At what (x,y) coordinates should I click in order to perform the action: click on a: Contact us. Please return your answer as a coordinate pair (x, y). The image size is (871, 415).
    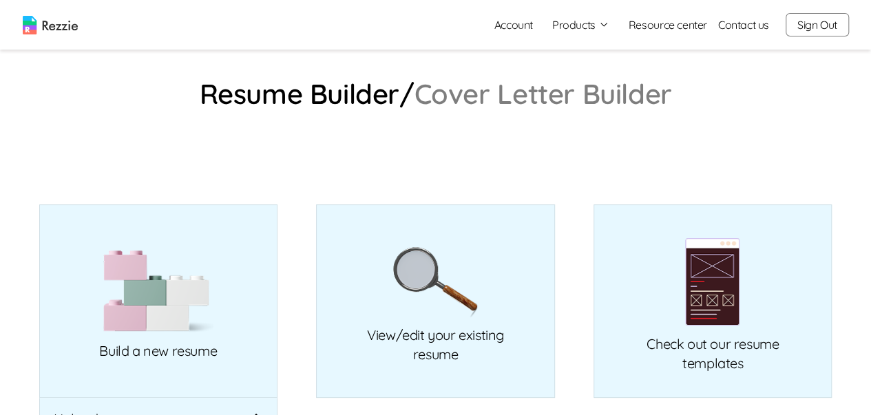
    Looking at the image, I should click on (744, 25).